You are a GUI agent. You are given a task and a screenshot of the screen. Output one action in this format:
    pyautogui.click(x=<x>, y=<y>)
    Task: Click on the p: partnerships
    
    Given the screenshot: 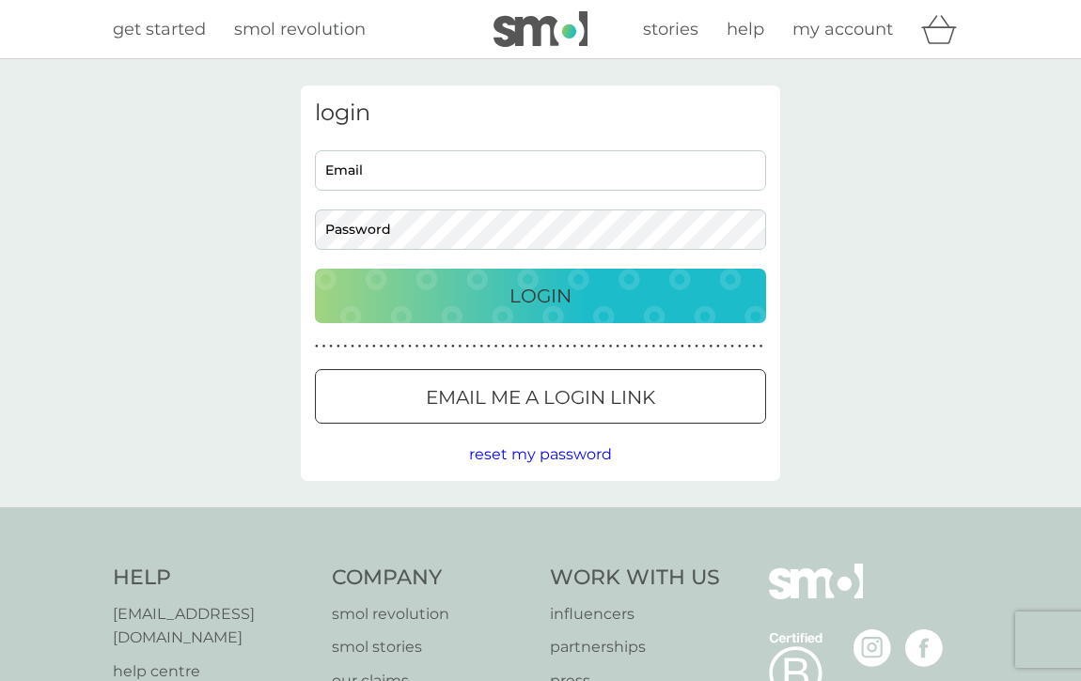 What is the action you would take?
    pyautogui.click(x=634, y=647)
    